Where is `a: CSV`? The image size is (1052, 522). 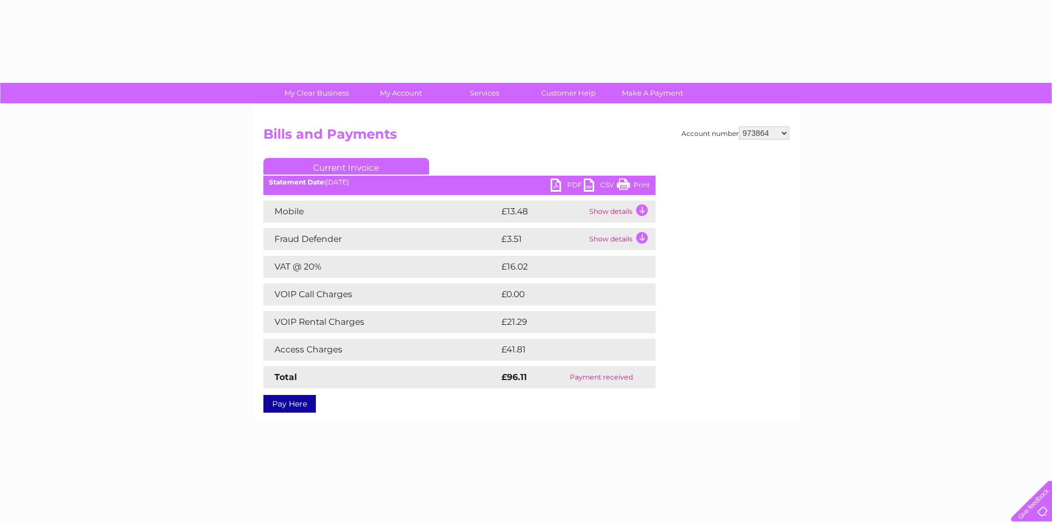 a: CSV is located at coordinates (600, 186).